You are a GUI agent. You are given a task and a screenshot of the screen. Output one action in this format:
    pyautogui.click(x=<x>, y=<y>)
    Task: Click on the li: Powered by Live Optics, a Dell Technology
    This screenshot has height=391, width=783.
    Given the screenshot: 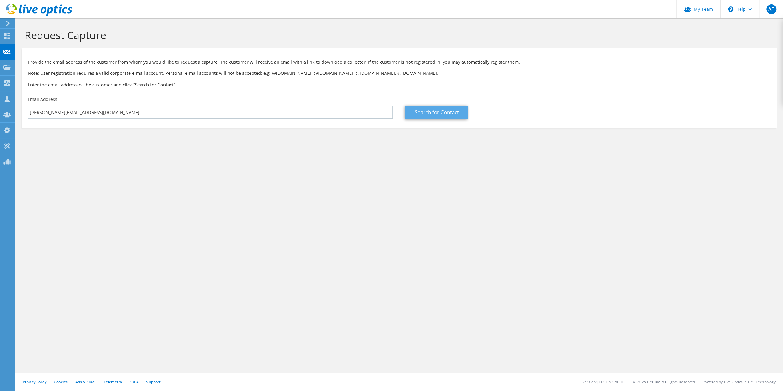 What is the action you would take?
    pyautogui.click(x=739, y=382)
    